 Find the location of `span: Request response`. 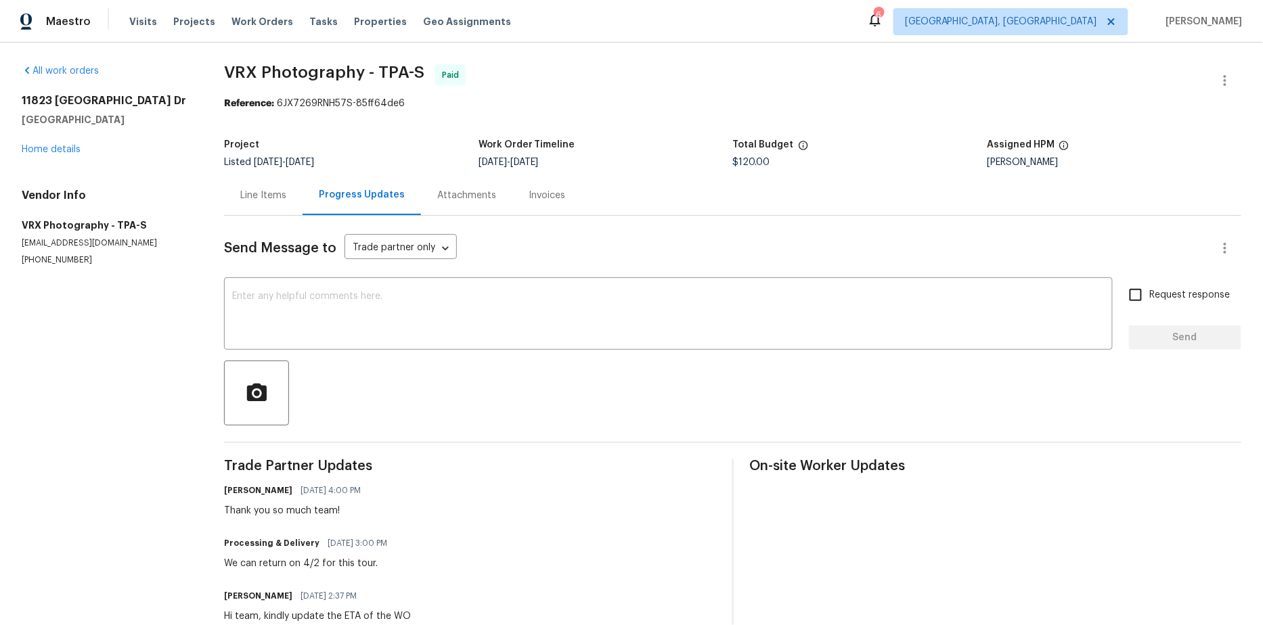

span: Request response is located at coordinates (1190, 295).